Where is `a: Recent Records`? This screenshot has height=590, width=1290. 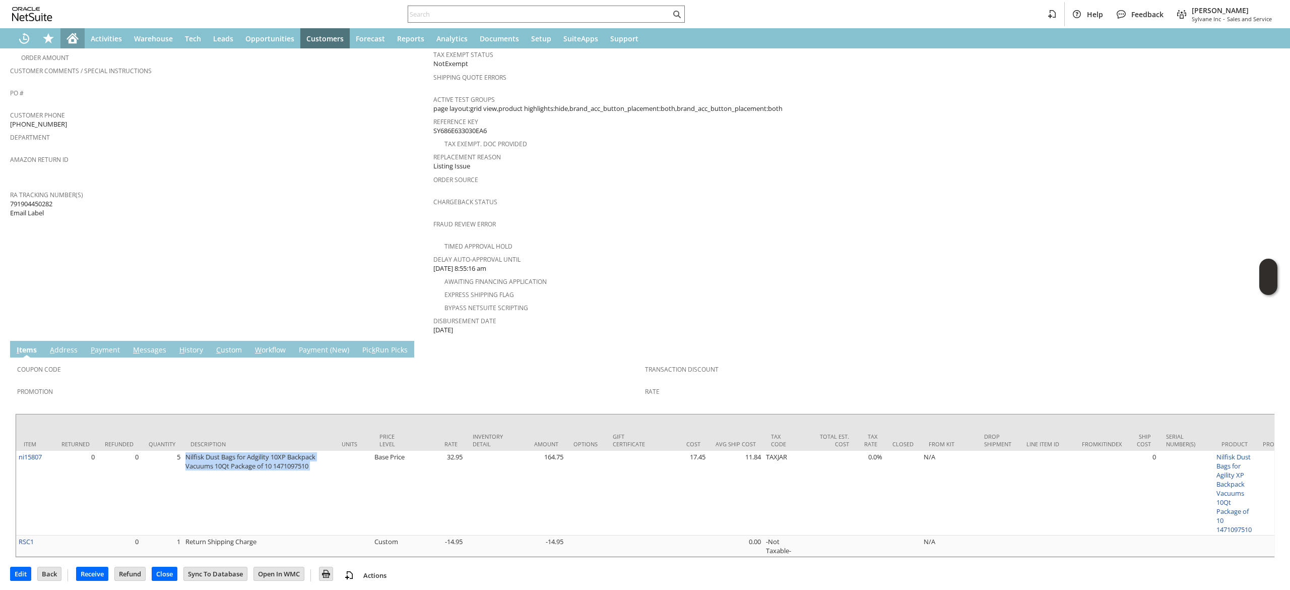
a: Recent Records is located at coordinates (24, 38).